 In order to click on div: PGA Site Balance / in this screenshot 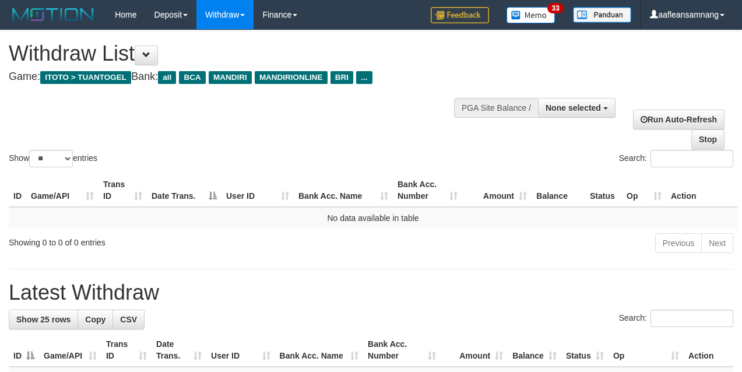, I will do `click(496, 108)`.